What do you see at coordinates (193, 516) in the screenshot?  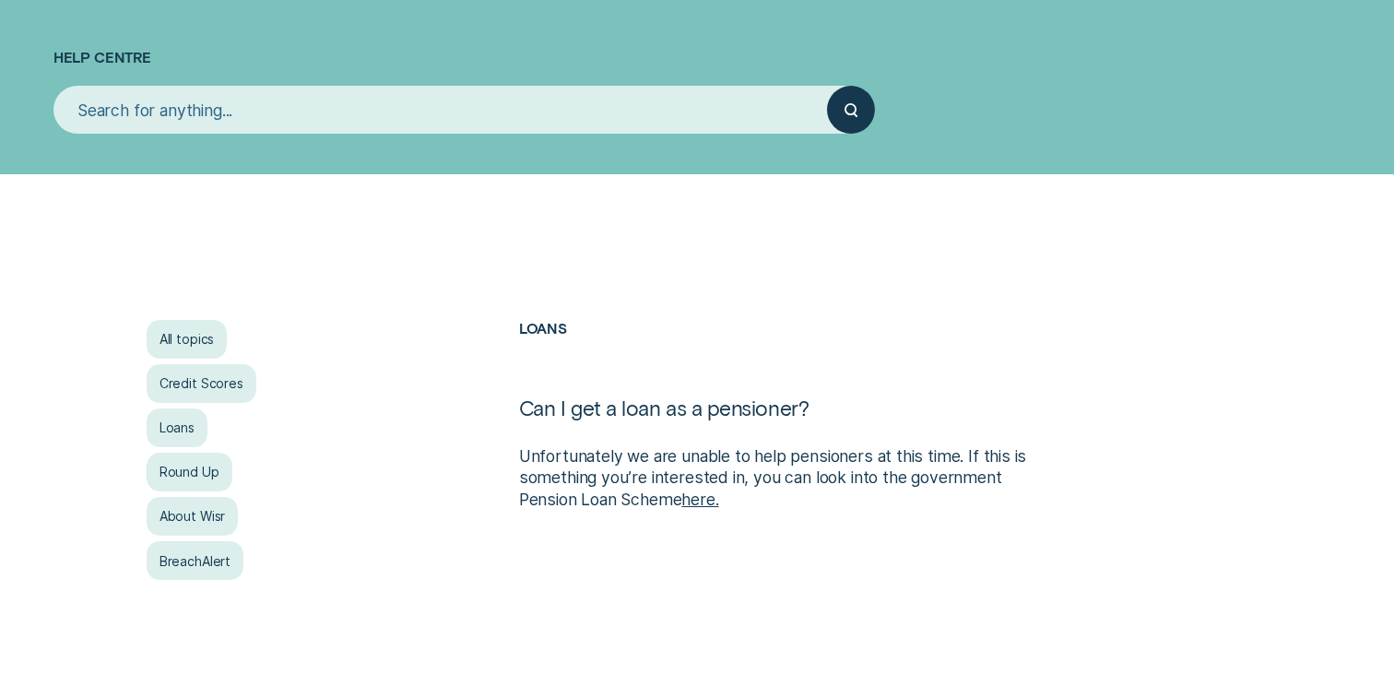 I see `a: About Wisr` at bounding box center [193, 516].